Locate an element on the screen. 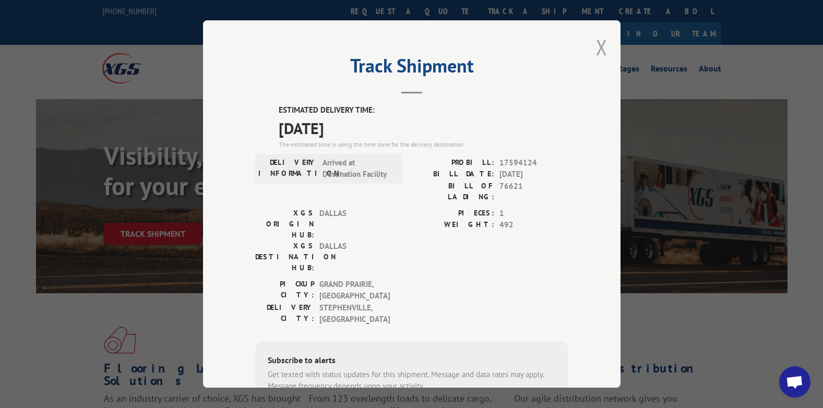 Image resolution: width=823 pixels, height=408 pixels. h2: Track Shipment is located at coordinates (412, 68).